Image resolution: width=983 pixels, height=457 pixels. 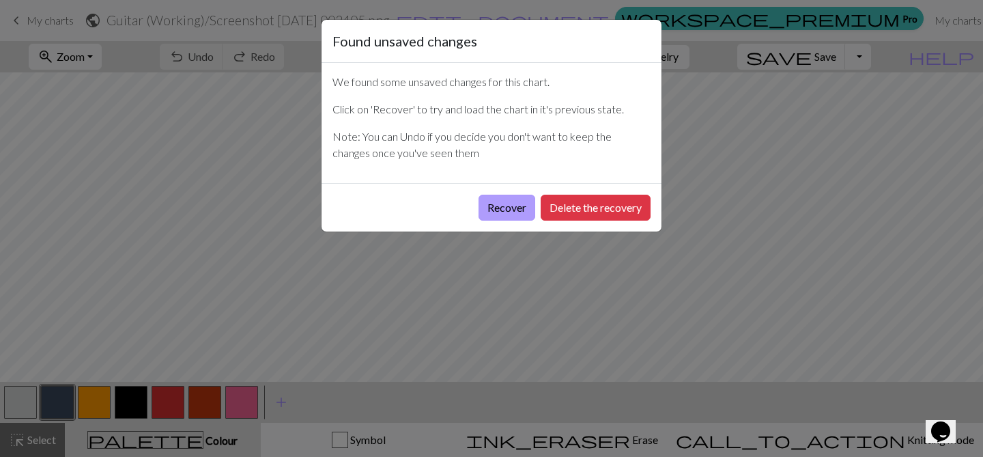 What do you see at coordinates (492, 145) in the screenshot?
I see `p: Note: You can Undo if you decide you don't want to keep the changes once you've seen them` at bounding box center [492, 145].